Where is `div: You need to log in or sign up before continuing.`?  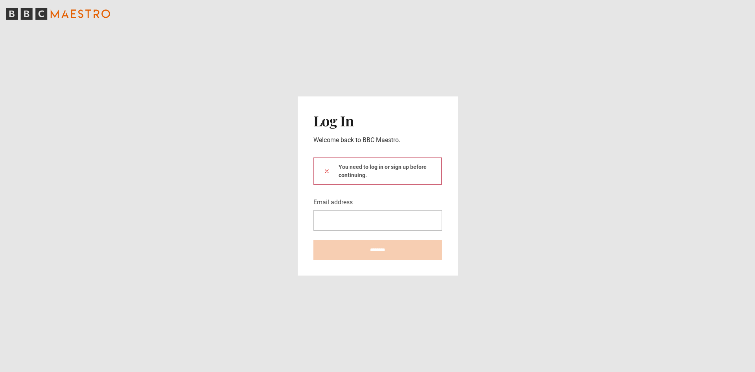
div: You need to log in or sign up before continuing. is located at coordinates (378, 171).